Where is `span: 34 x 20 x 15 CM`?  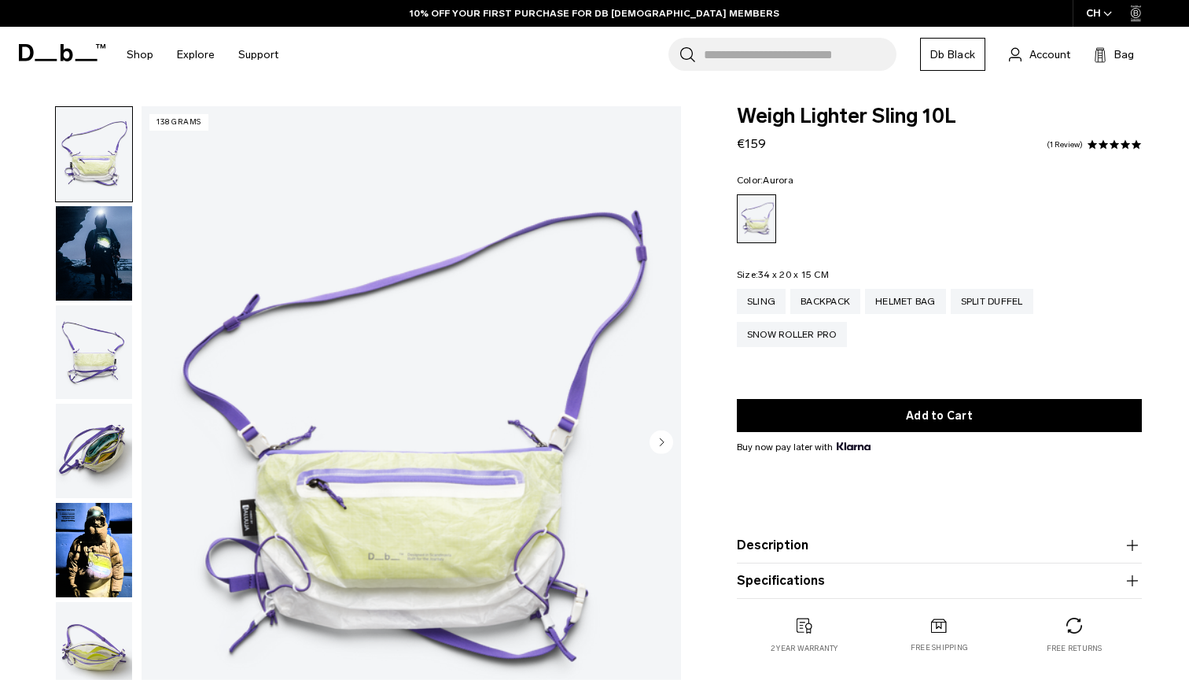 span: 34 x 20 x 15 CM is located at coordinates (794, 275).